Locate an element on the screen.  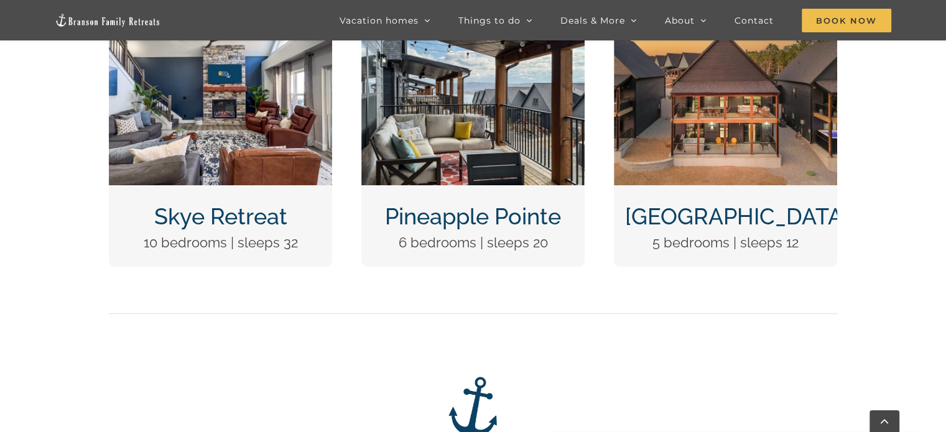
span: Vacation homes is located at coordinates (379, 21).